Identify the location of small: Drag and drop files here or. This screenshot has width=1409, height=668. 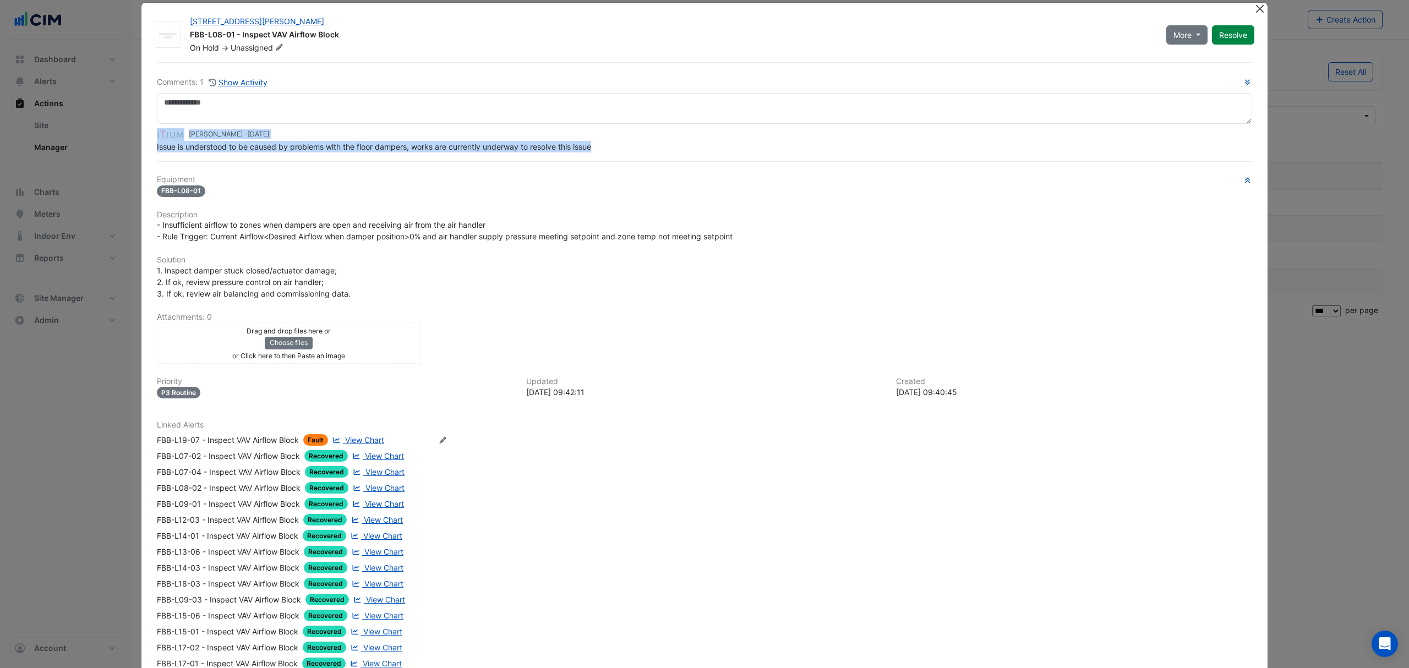
(288, 331).